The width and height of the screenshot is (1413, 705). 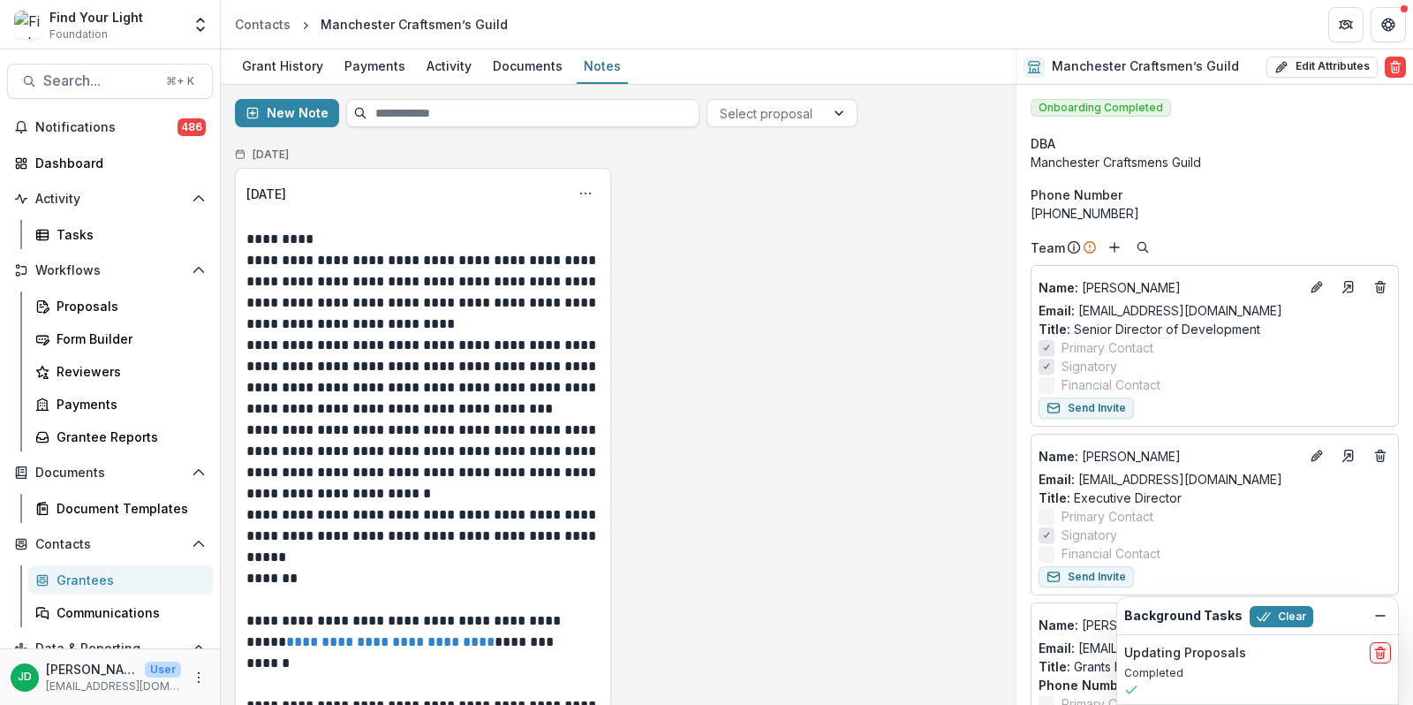 What do you see at coordinates (1215, 666) in the screenshot?
I see `p: Grants Manager` at bounding box center [1215, 666].